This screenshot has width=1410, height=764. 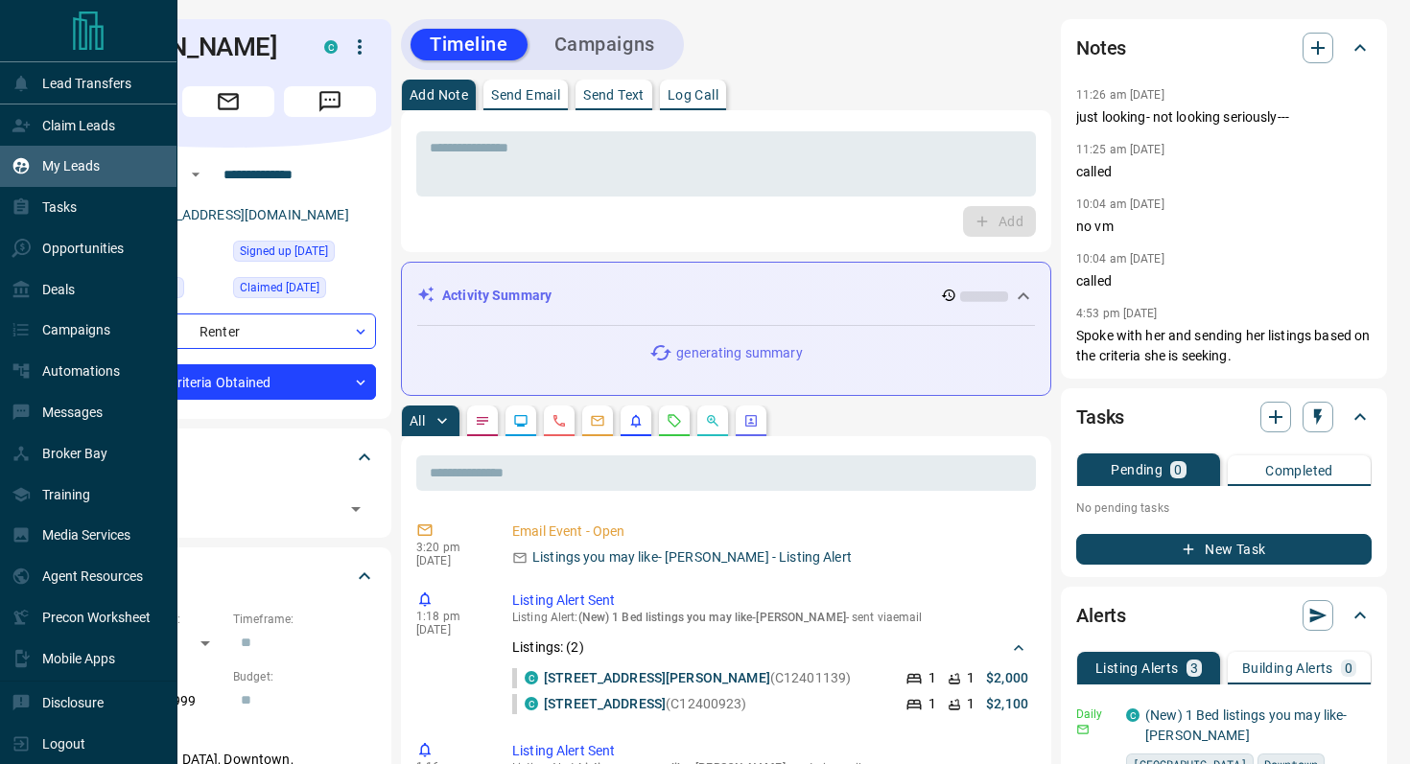 I want to click on svg: Emails, so click(x=597, y=421).